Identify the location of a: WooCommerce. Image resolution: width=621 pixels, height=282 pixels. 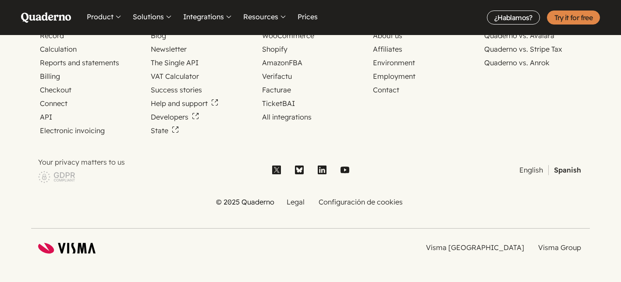
(288, 35).